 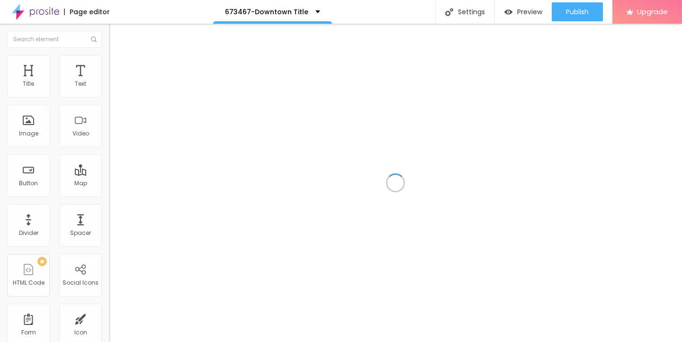 I want to click on div: Page editor, so click(x=87, y=12).